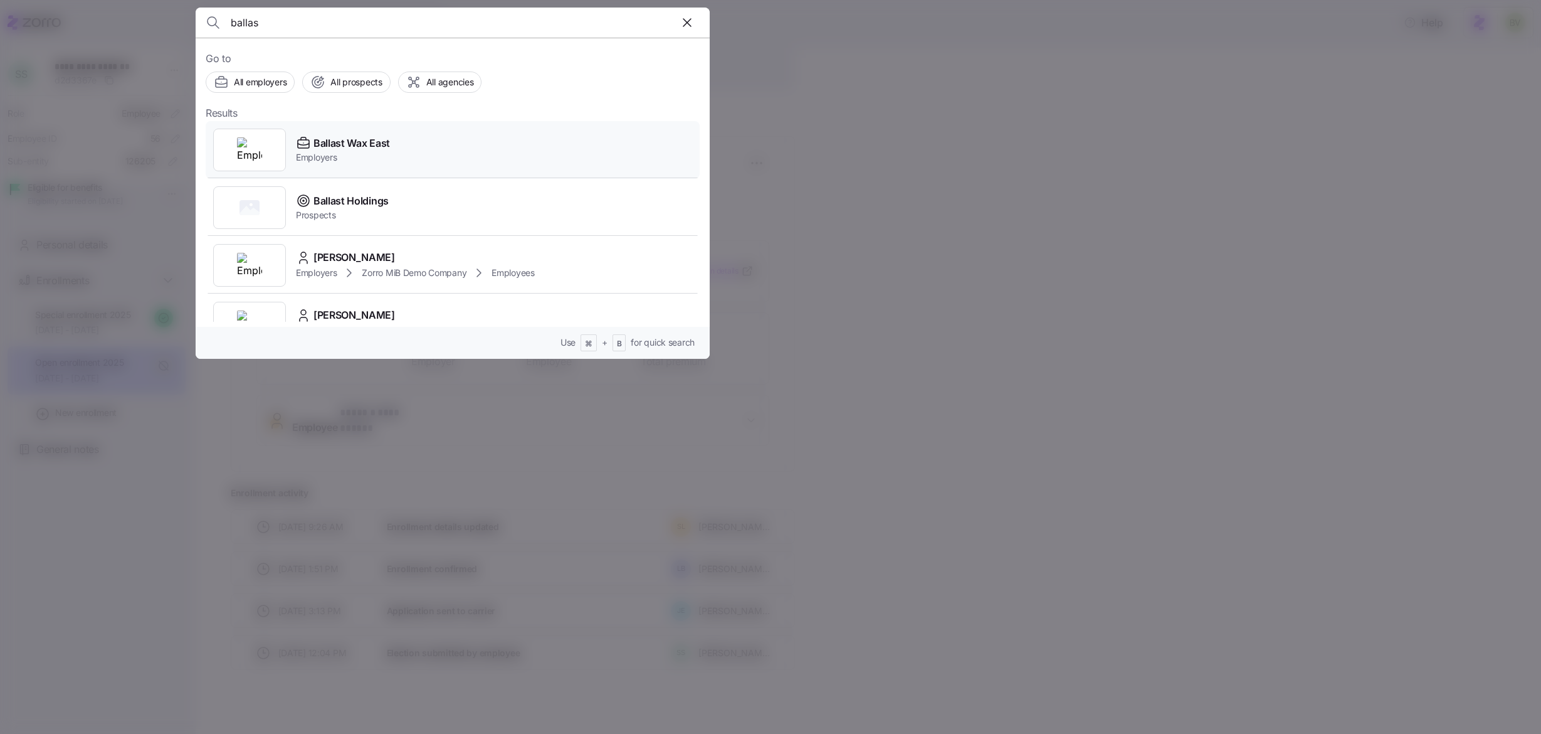 The image size is (1541, 734). I want to click on span: Results, so click(221, 113).